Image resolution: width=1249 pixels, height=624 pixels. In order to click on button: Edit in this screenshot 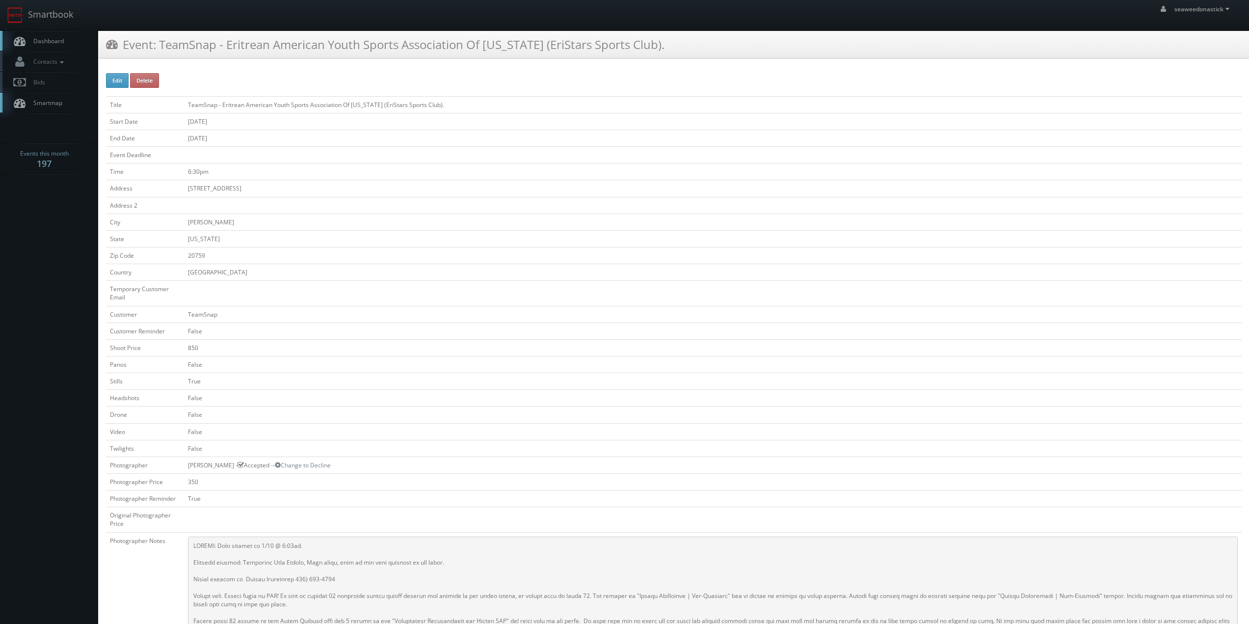, I will do `click(117, 80)`.